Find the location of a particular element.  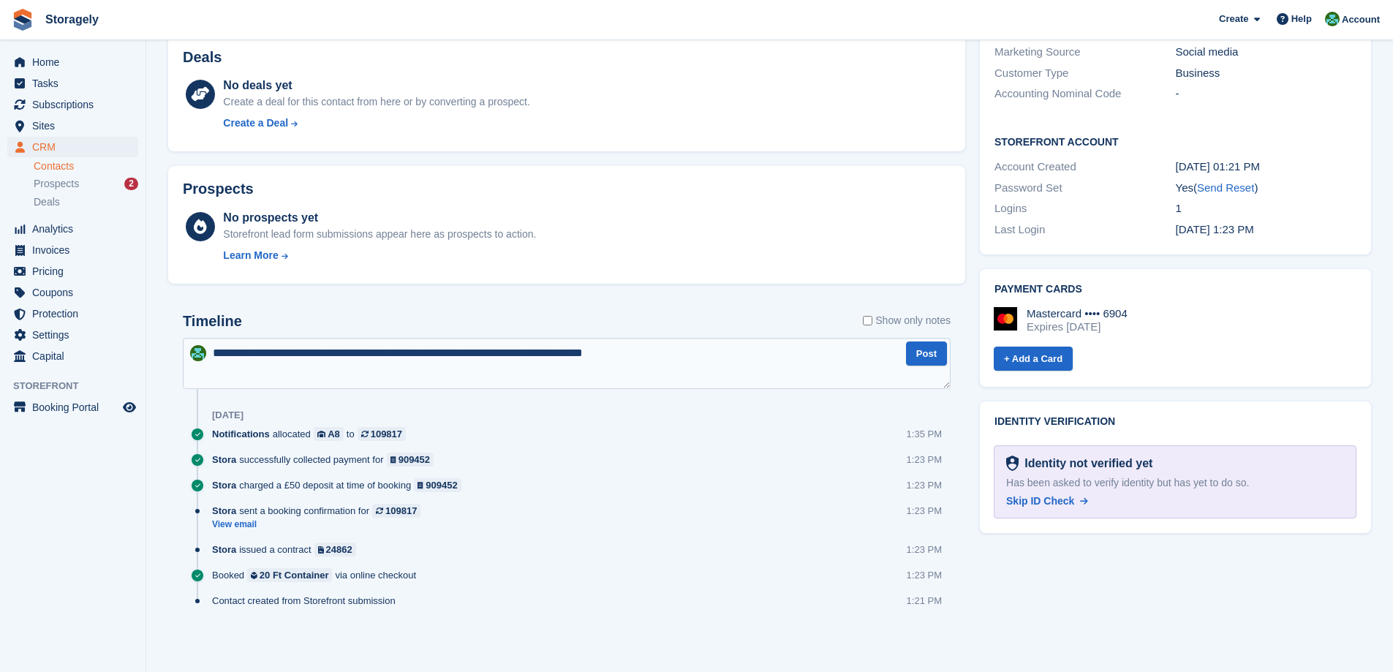

label: Show only notes is located at coordinates (907, 320).